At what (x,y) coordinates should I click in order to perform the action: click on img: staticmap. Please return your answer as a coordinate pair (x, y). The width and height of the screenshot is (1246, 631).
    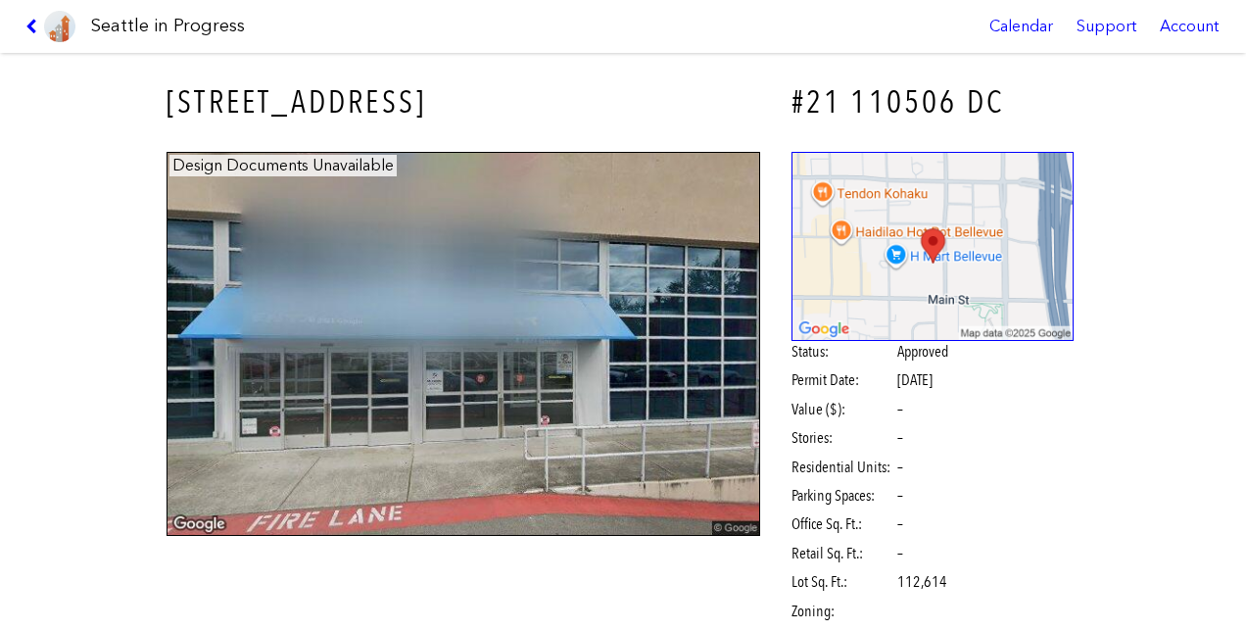
    Looking at the image, I should click on (932, 246).